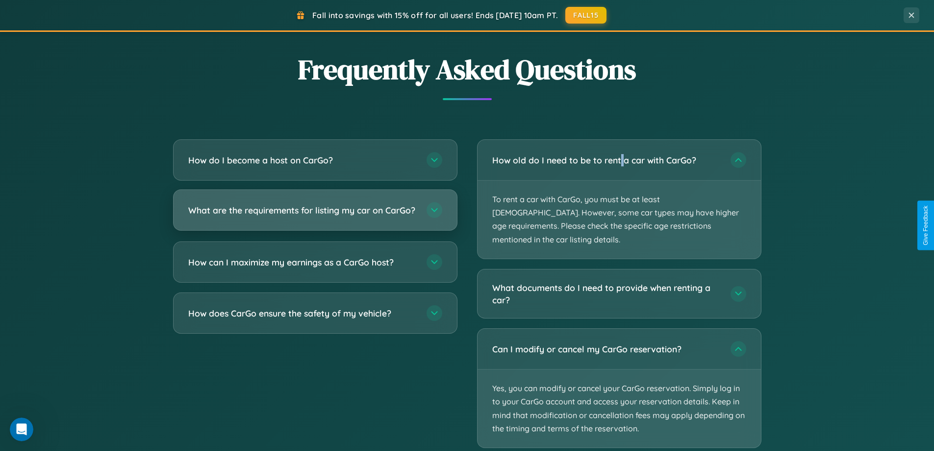  Describe the element at coordinates (607, 293) in the screenshot. I see `h3: What documents do I need to provide when renting a car?` at that location.